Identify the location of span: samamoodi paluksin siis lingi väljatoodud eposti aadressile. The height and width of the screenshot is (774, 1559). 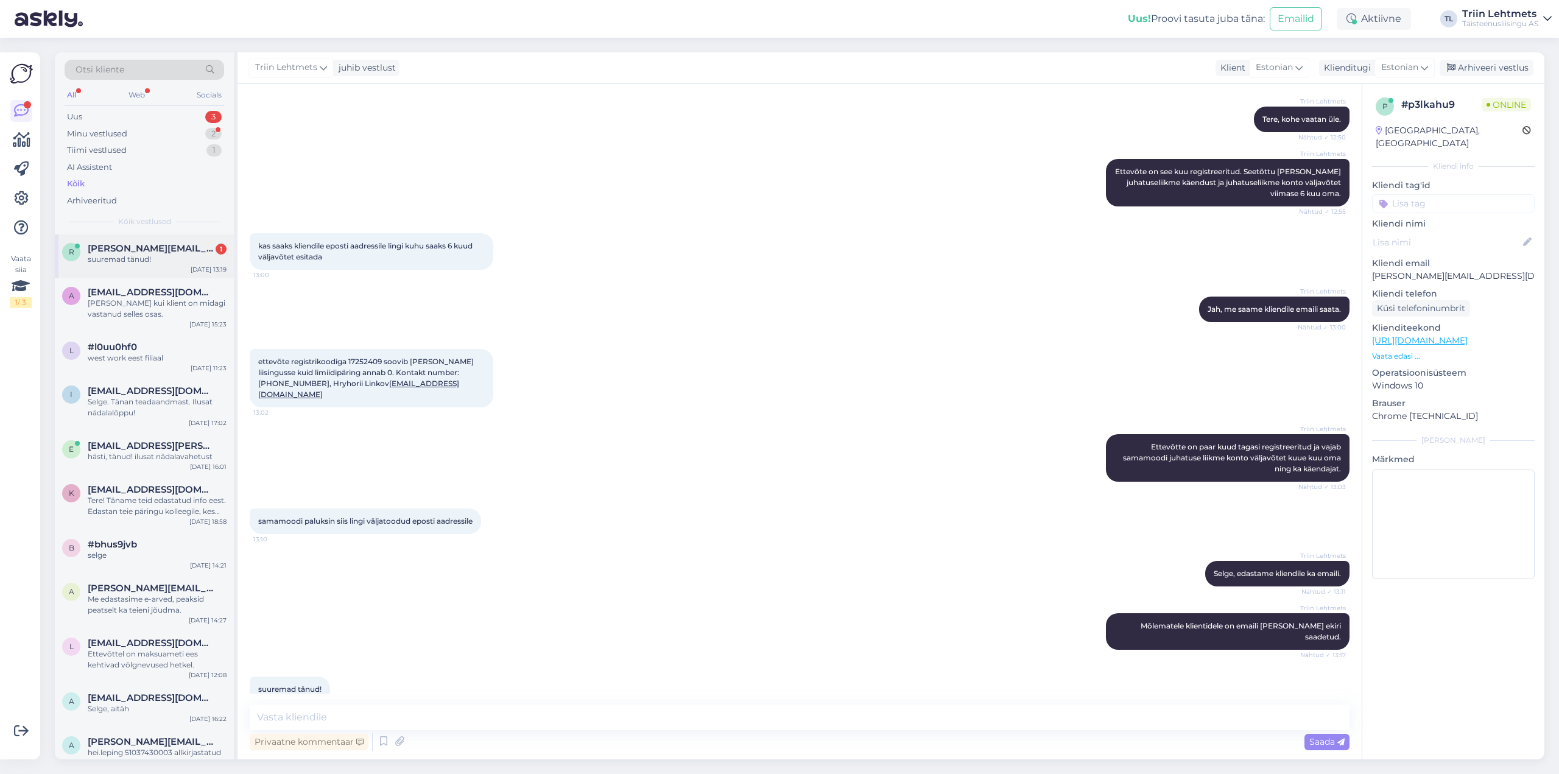
(365, 521).